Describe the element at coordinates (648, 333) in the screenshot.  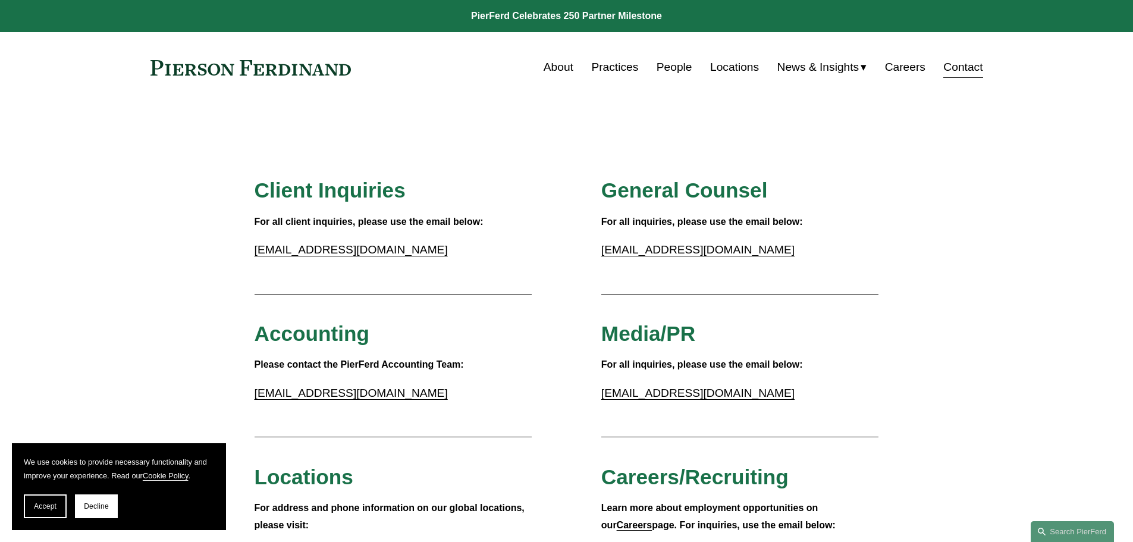
I see `span: Media/PR` at that location.